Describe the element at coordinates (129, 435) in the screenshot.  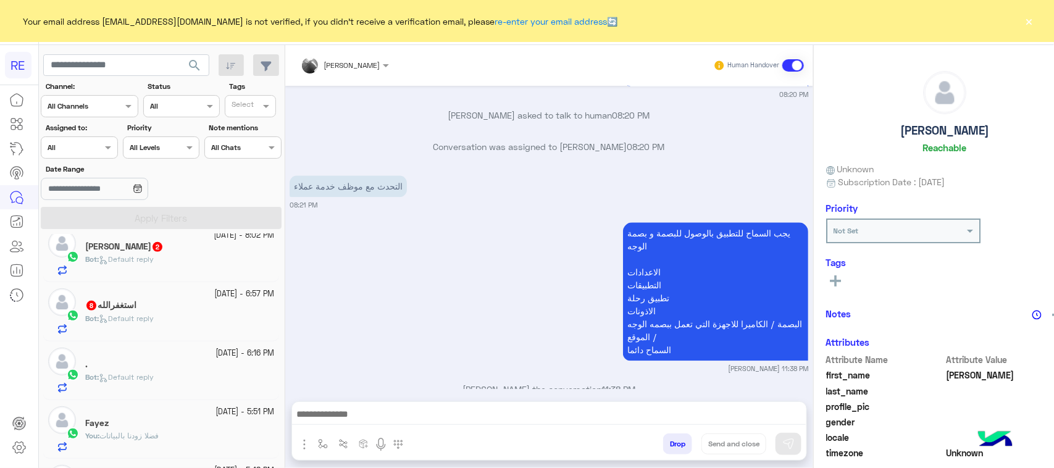
I see `span: فضلا زودنا بالبياتات` at that location.